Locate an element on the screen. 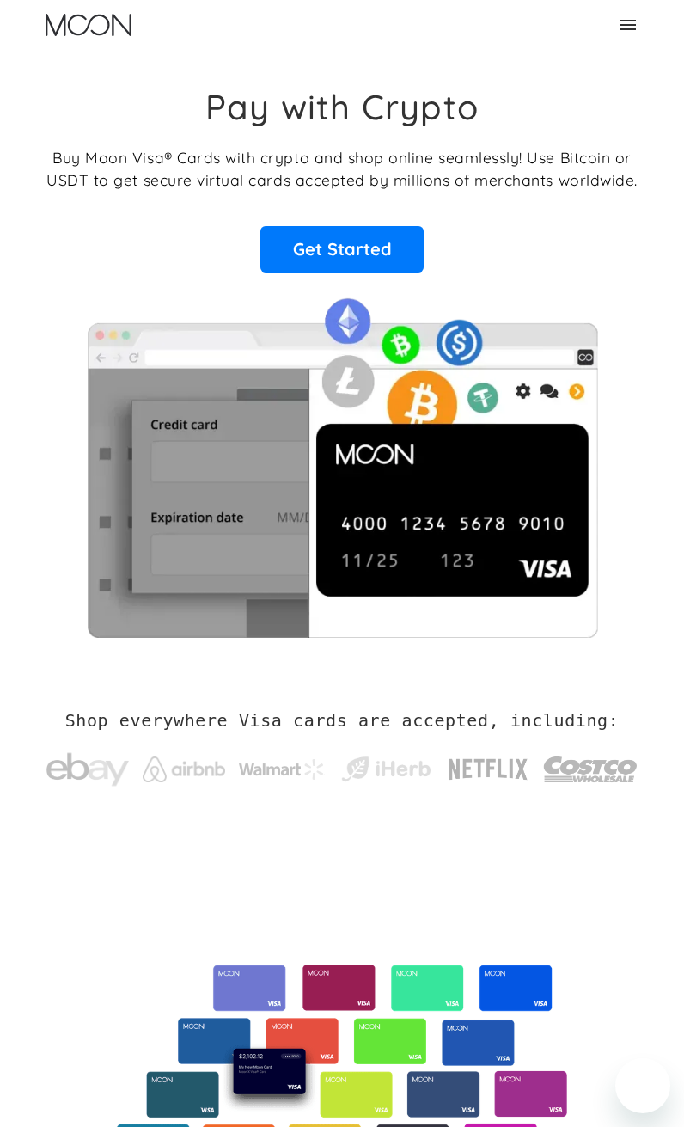  img: Walmart is located at coordinates (282, 770).